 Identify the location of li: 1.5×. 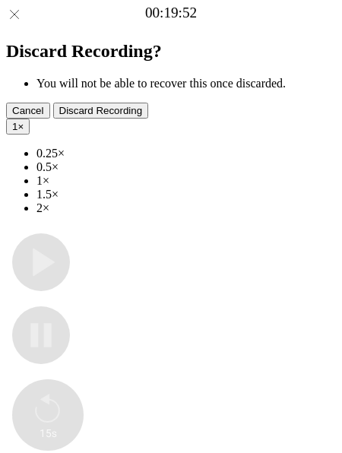
(186, 195).